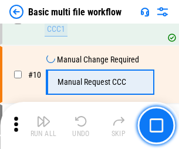 Image resolution: width=179 pixels, height=149 pixels. What do you see at coordinates (75, 12) in the screenshot?
I see `div: Basic multi file workflow` at bounding box center [75, 12].